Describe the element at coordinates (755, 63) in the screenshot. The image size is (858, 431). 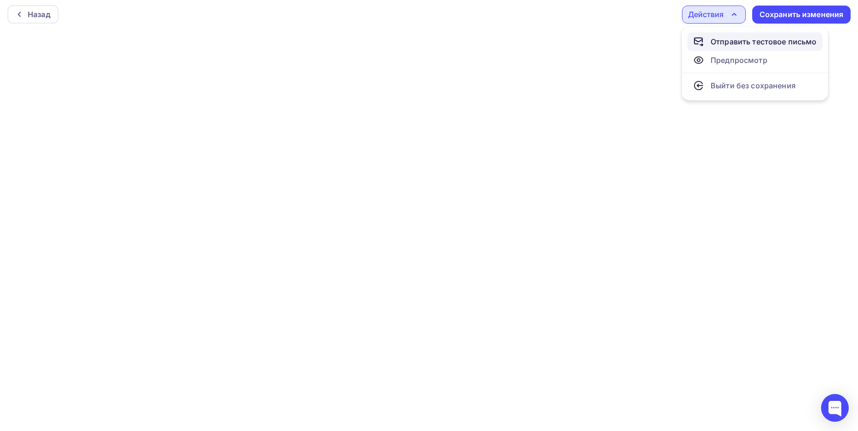
I see `ul: Действия` at that location.